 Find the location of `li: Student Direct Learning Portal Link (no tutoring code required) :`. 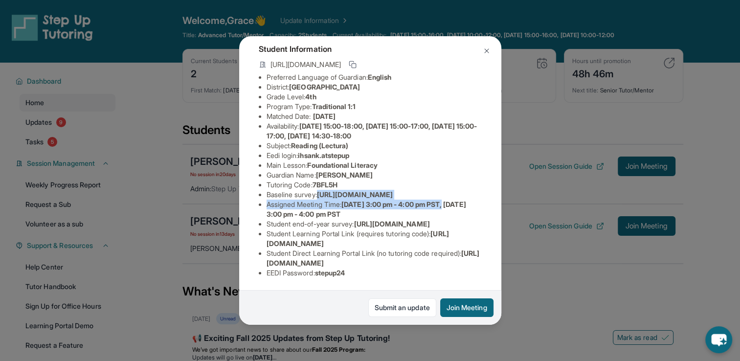

li: Student Direct Learning Portal Link (no tutoring code required) : is located at coordinates (374, 258).